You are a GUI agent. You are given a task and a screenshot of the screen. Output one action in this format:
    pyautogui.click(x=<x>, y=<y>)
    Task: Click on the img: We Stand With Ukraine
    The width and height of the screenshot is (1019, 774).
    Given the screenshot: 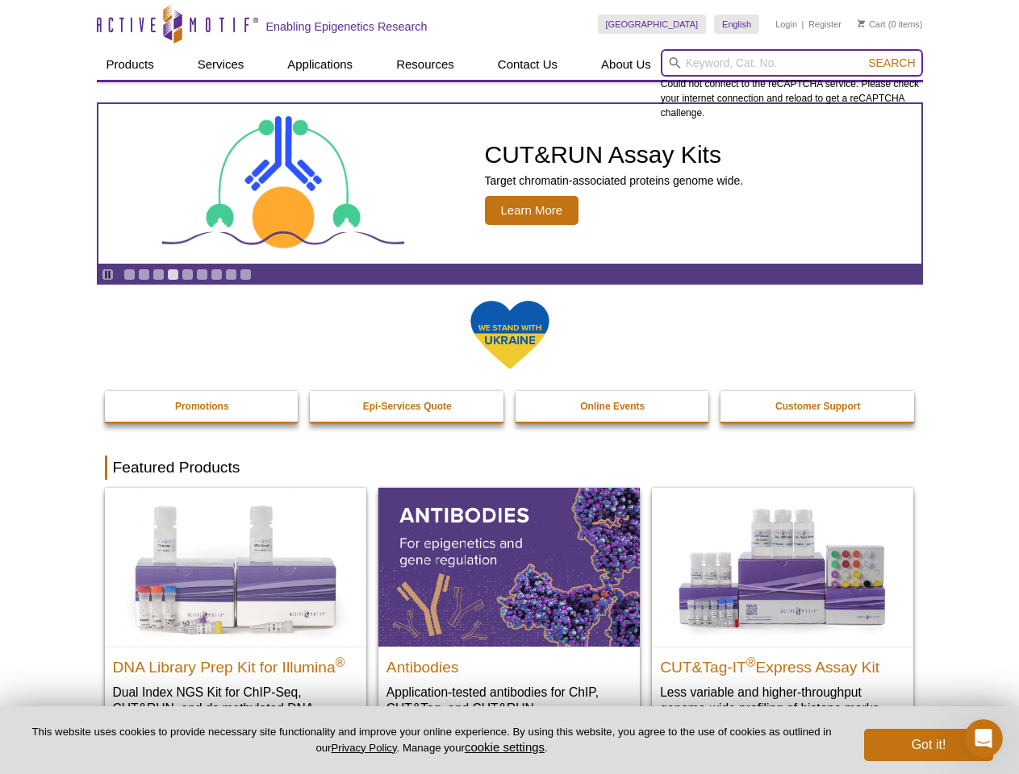 What is the action you would take?
    pyautogui.click(x=510, y=335)
    